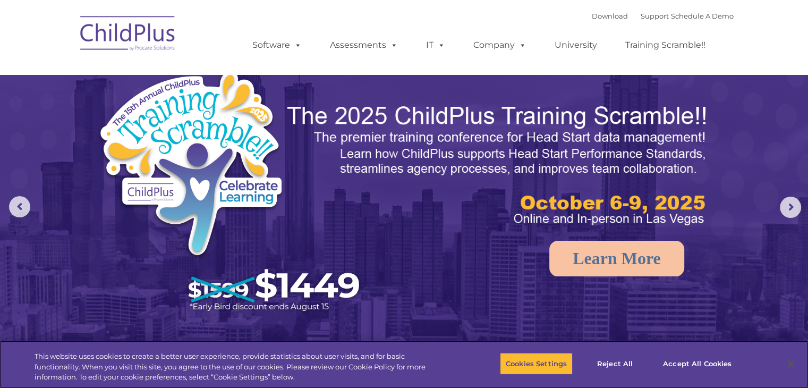 The height and width of the screenshot is (388, 808). Describe the element at coordinates (614, 363) in the screenshot. I see `button: Reject All` at that location.